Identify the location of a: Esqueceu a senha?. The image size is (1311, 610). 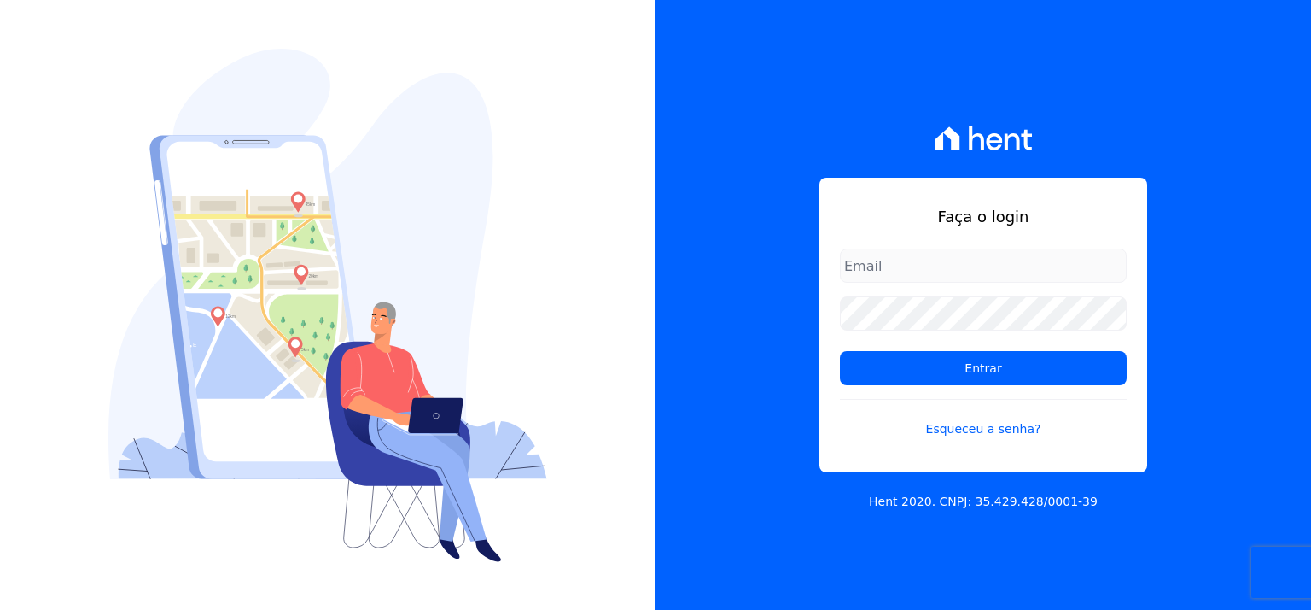
(984, 418).